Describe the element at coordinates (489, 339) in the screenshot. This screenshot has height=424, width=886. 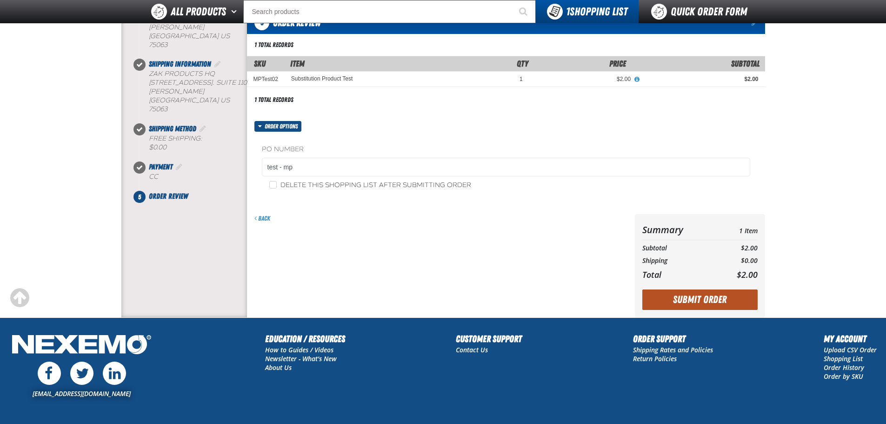
I see `h2: Customer Support` at that location.